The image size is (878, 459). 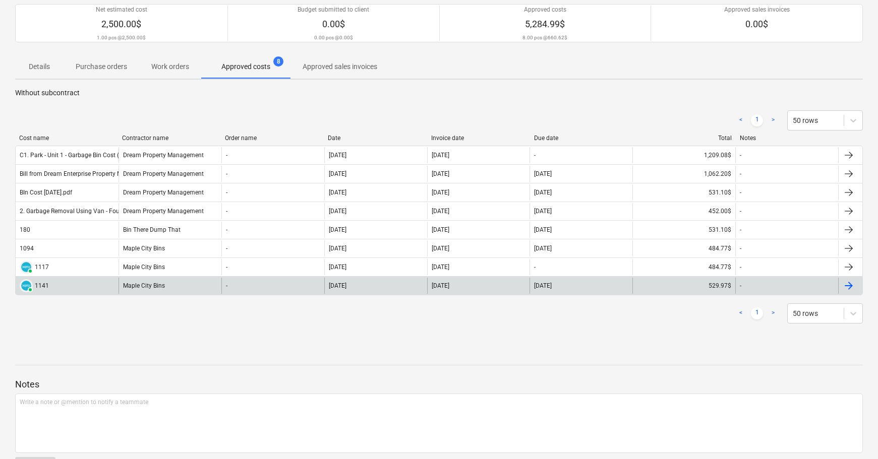 I want to click on div: 1141, so click(x=42, y=286).